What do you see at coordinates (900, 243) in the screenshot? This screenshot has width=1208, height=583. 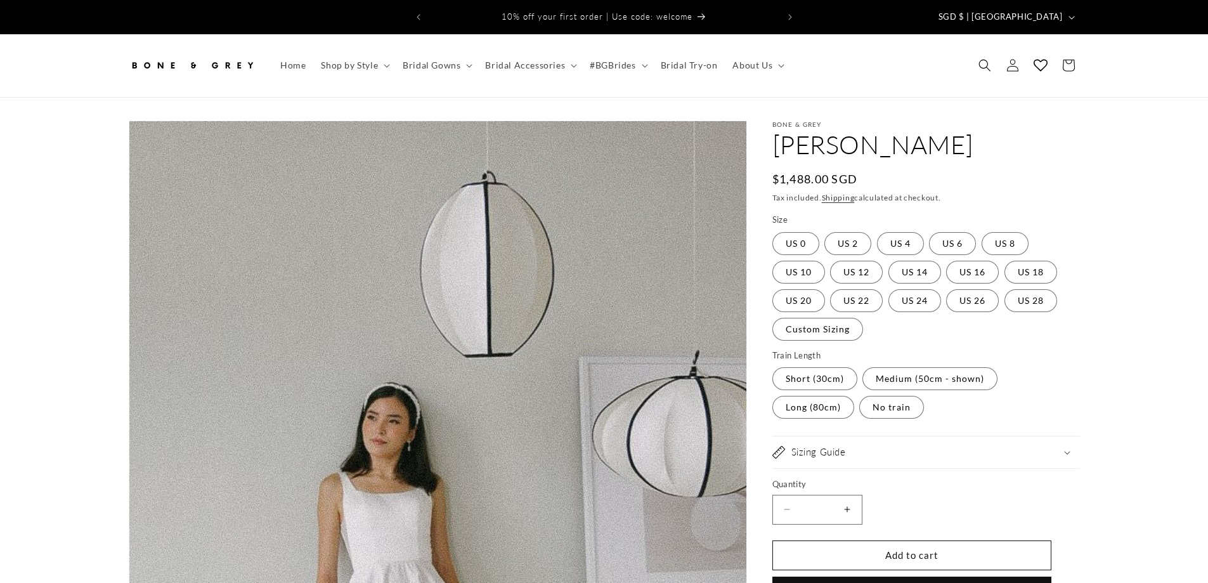 I see `label: US 4` at bounding box center [900, 243].